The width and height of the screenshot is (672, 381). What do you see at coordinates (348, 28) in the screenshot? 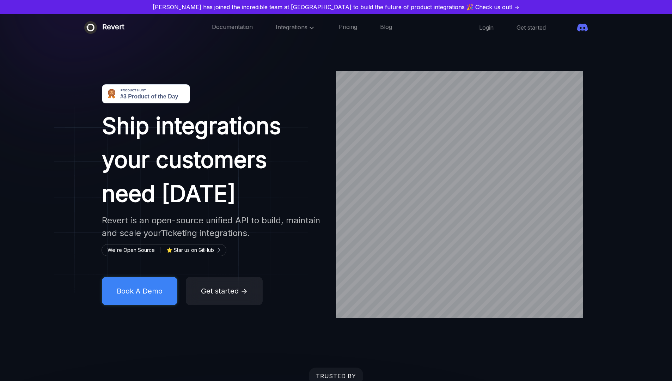
I see `a: Pricing` at bounding box center [348, 28].